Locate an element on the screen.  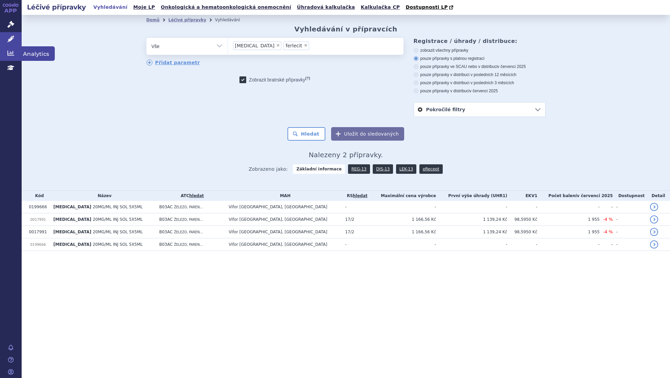
span: ferlecit is located at coordinates (294, 46).